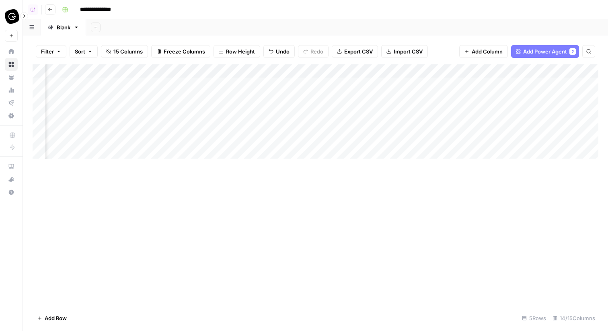  I want to click on div: 5 Rows, so click(534, 318).